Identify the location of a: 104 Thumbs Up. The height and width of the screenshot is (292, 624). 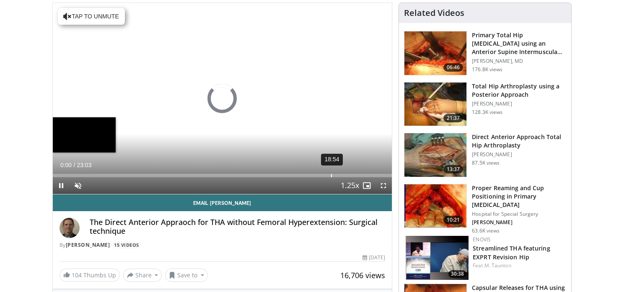
(90, 275).